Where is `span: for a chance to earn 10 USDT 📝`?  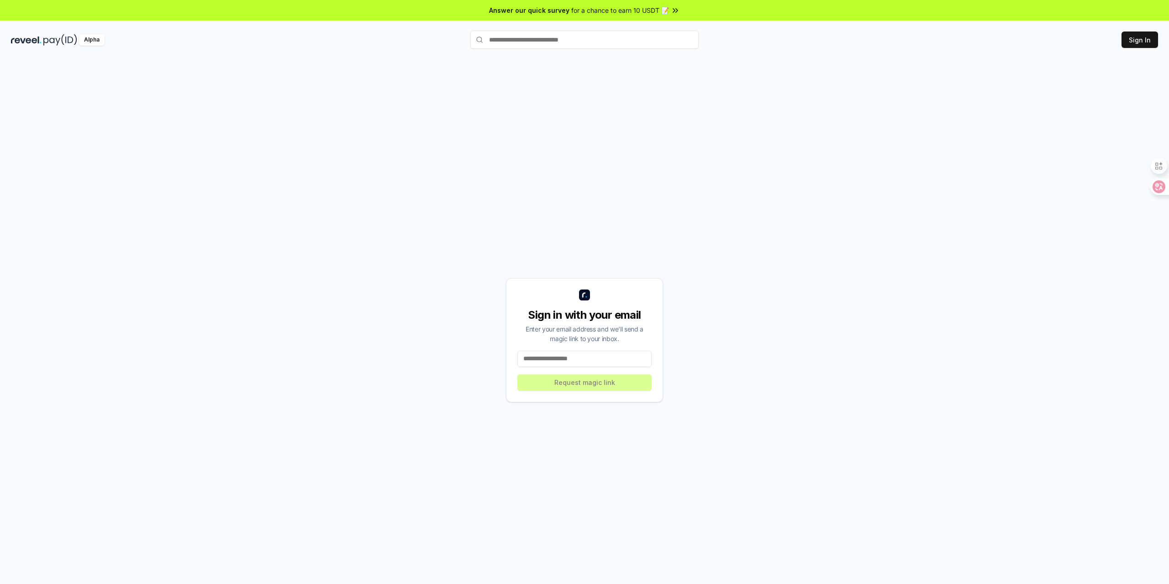 span: for a chance to earn 10 USDT 📝 is located at coordinates (620, 10).